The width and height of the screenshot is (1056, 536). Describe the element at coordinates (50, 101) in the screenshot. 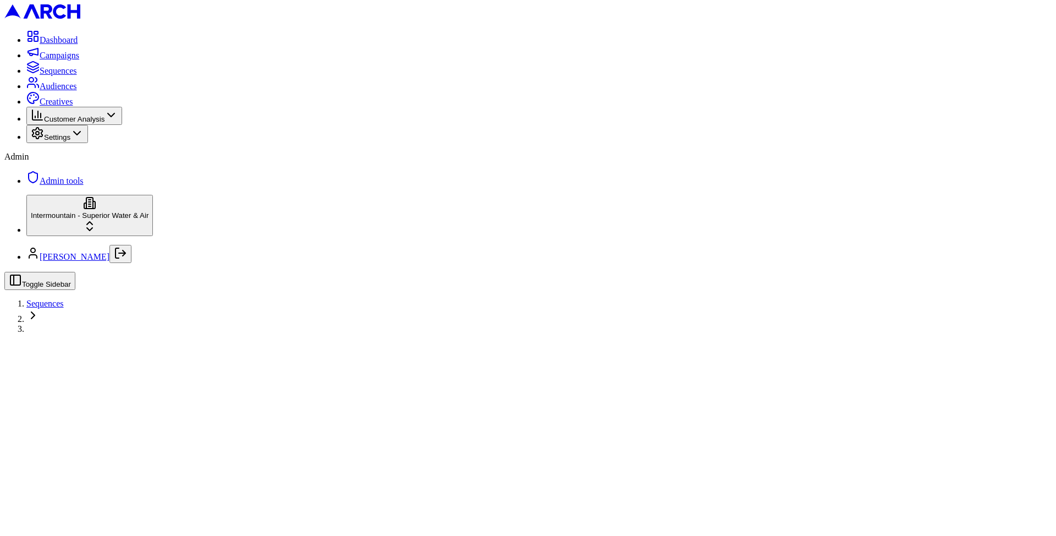

I see `a: Creatives` at that location.